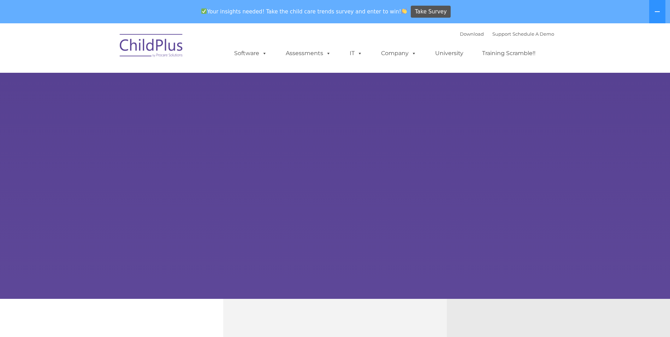 This screenshot has width=670, height=337. Describe the element at coordinates (304, 11) in the screenshot. I see `span: Your insights needed! Take the child care trends survey and enter to win!` at that location.